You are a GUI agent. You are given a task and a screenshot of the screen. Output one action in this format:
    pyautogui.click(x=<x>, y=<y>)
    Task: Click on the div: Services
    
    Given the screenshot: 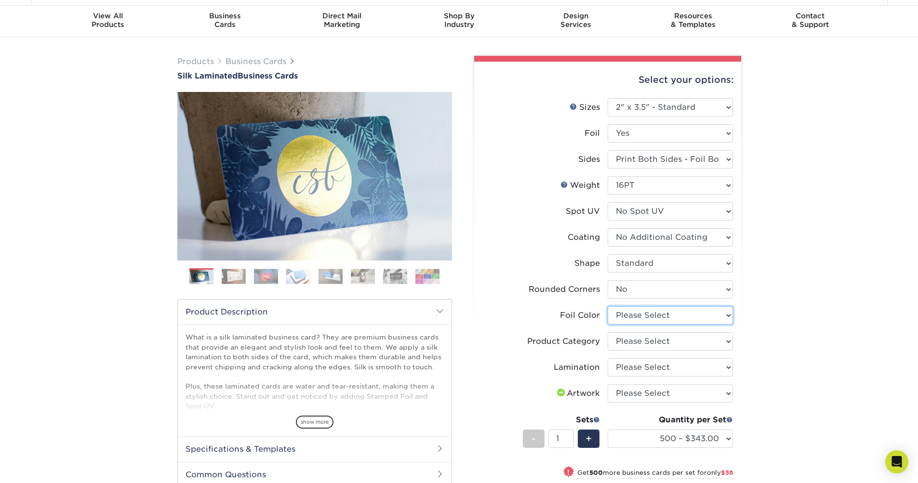 What is the action you would take?
    pyautogui.click(x=576, y=20)
    